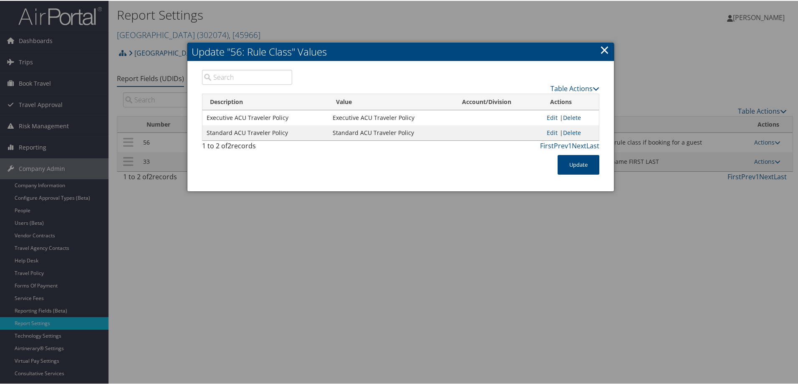  What do you see at coordinates (561, 145) in the screenshot?
I see `a: Prev` at bounding box center [561, 145].